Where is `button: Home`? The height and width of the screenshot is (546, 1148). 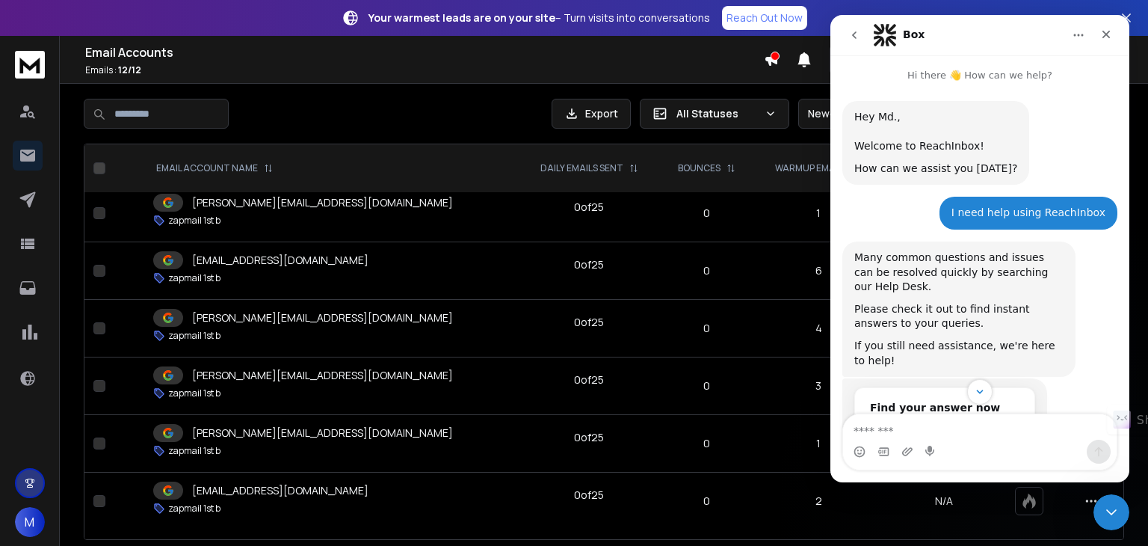
button: Home is located at coordinates (248, 20).